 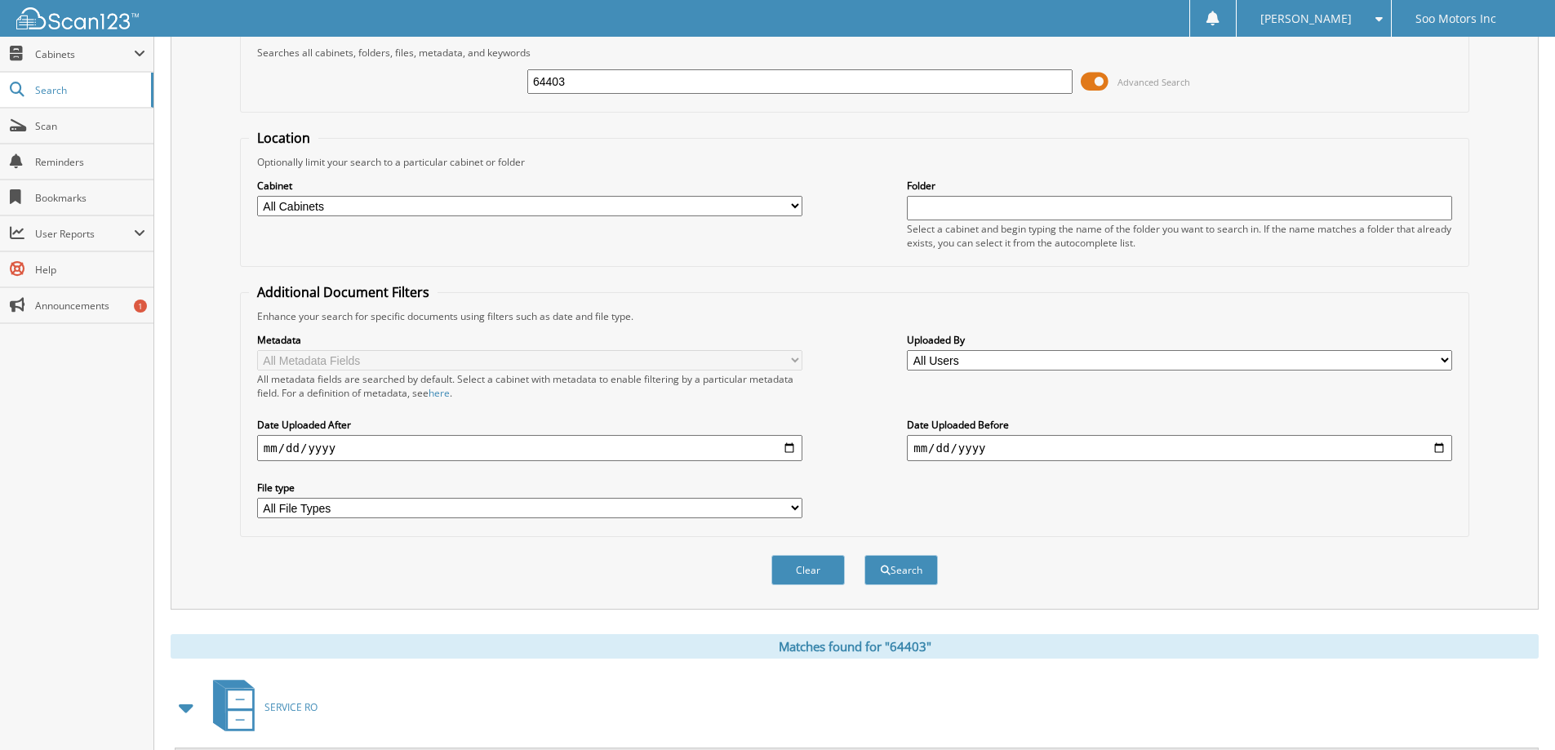 I want to click on span: Search, so click(x=89, y=90).